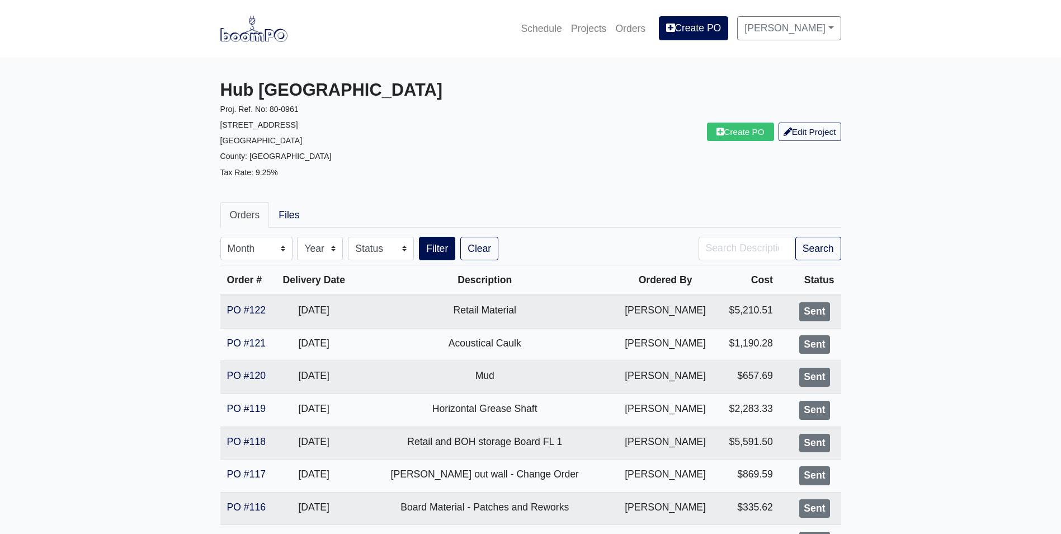  I want to click on td: $869.59, so click(747, 476).